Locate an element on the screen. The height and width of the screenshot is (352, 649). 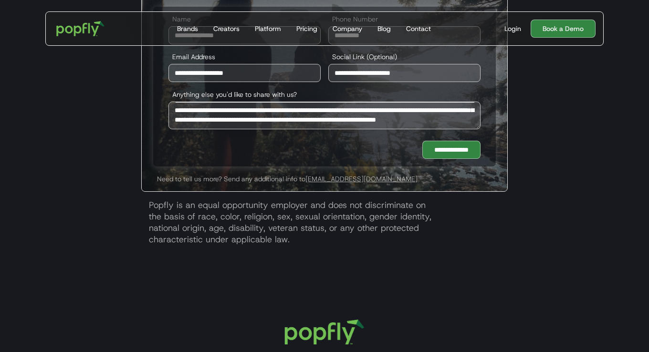
form: Director of Influence Application is located at coordinates (324, 86).